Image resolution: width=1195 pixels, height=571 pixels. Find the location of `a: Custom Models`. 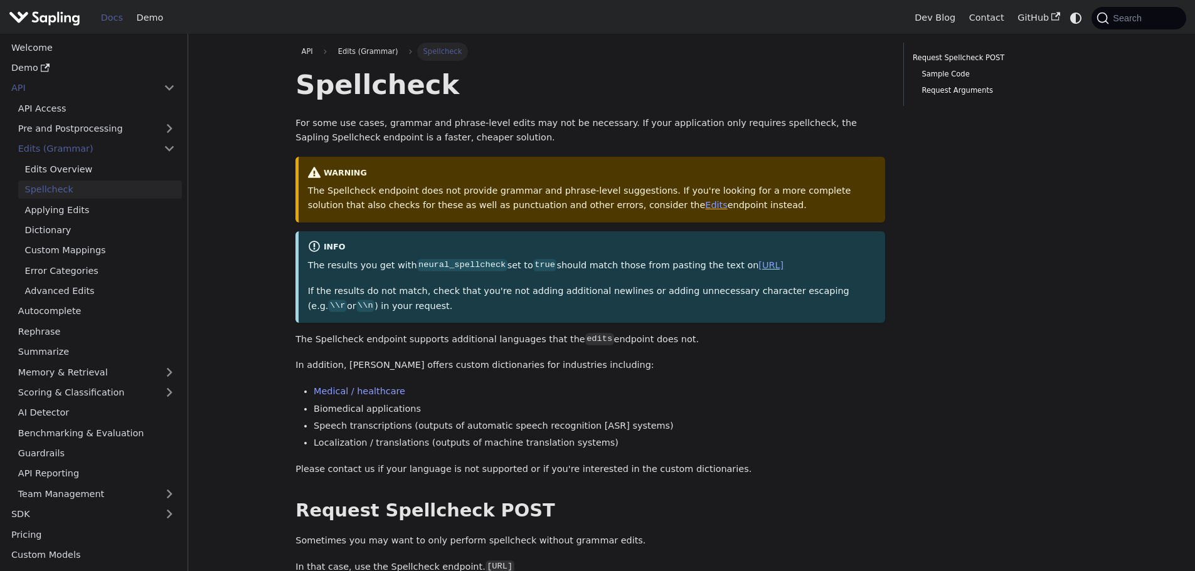

a: Custom Models is located at coordinates (93, 555).